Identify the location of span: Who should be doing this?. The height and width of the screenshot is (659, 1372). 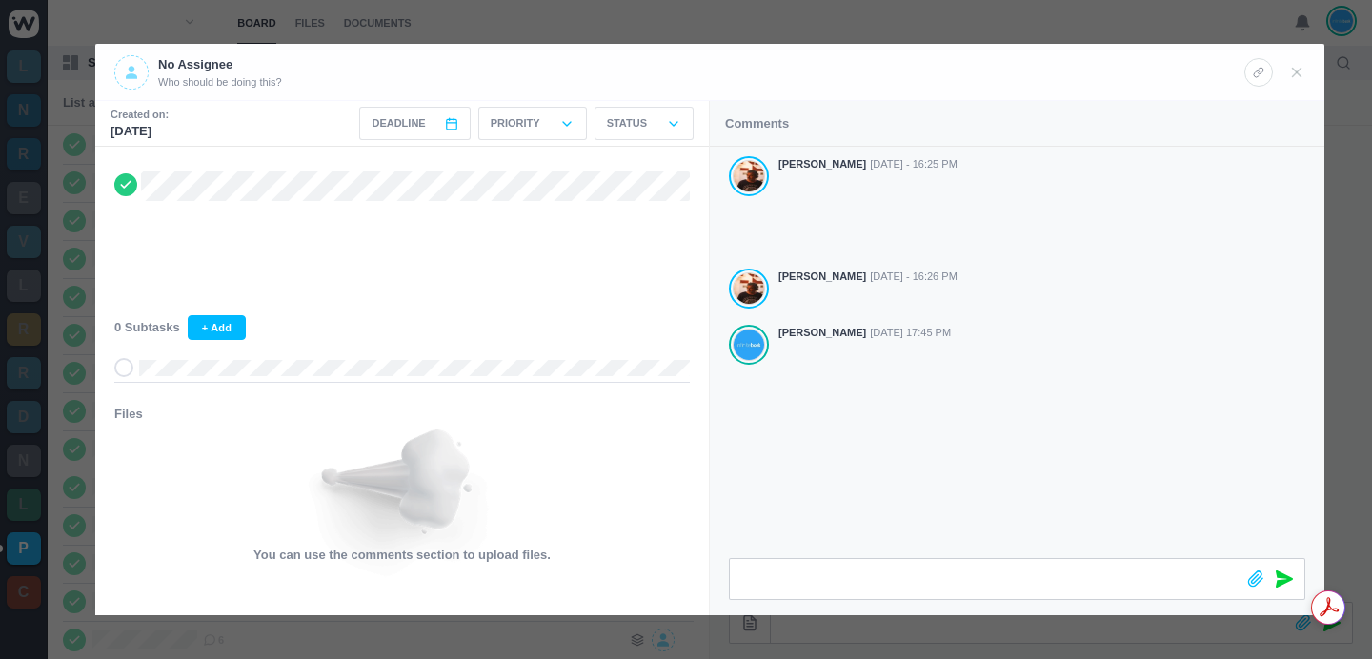
(220, 82).